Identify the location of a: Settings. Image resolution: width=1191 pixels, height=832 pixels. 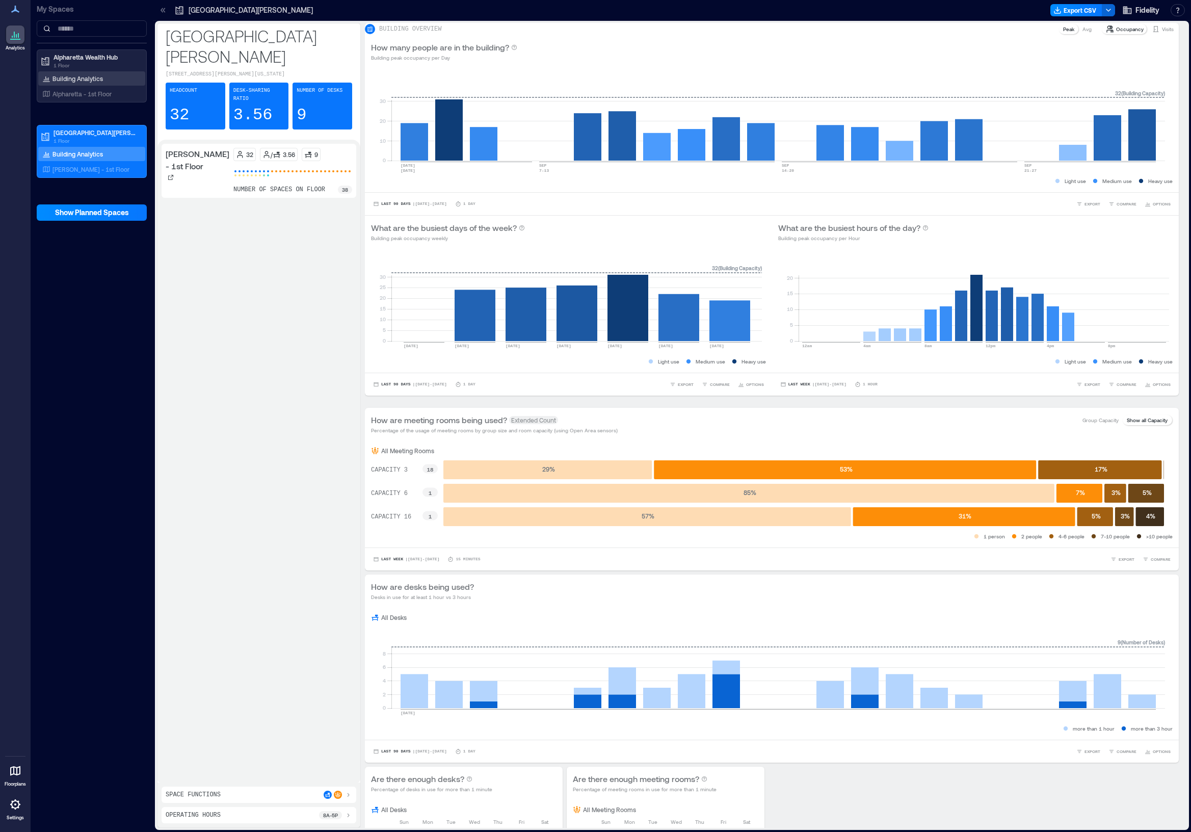
(15, 808).